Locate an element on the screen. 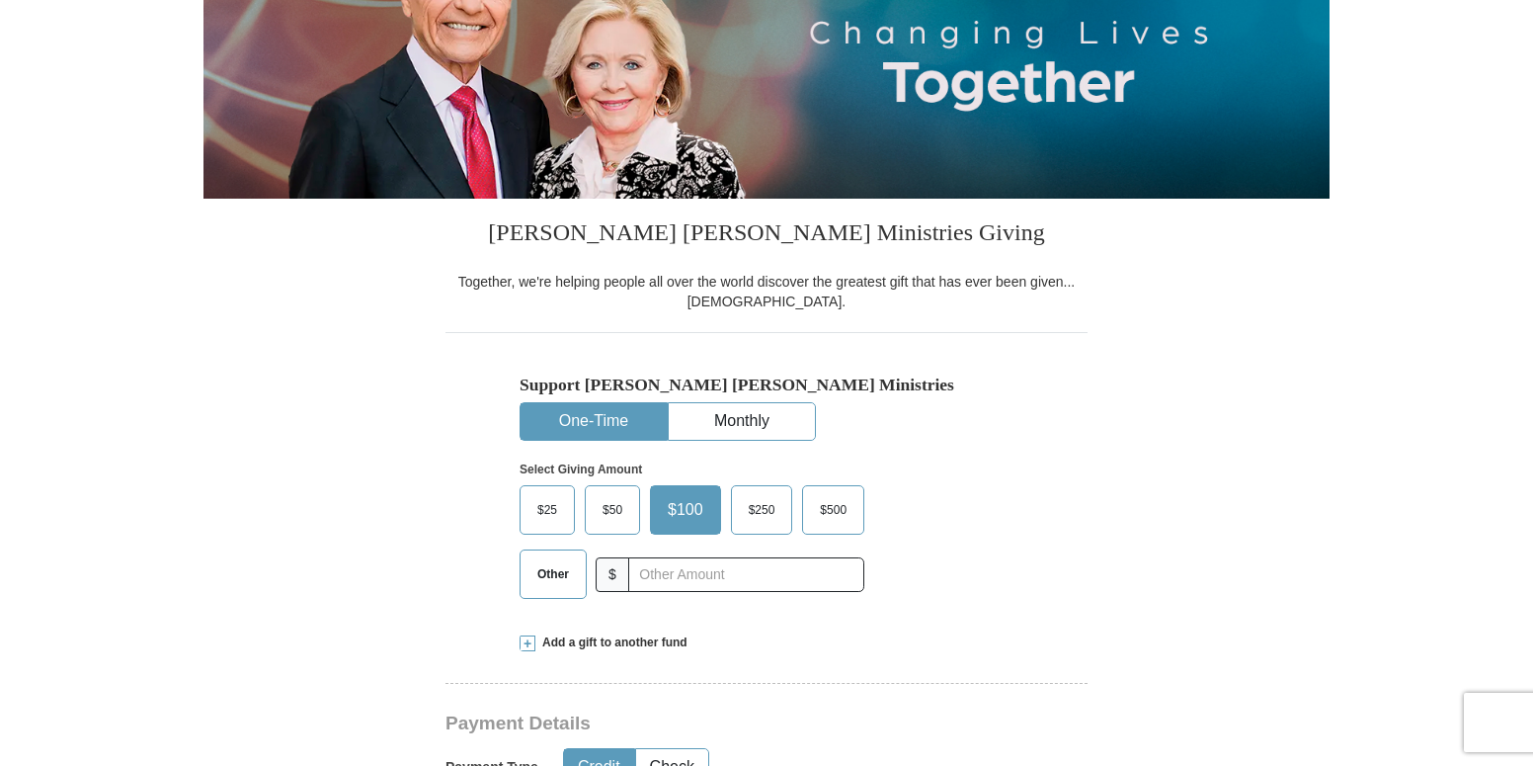 The height and width of the screenshot is (766, 1533). span: $250 is located at coordinates (762, 510).